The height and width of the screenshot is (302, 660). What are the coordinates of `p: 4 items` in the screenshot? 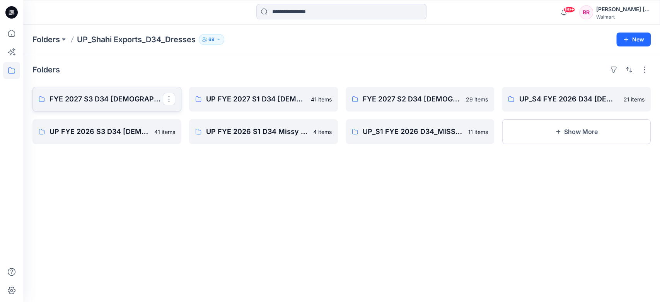 It's located at (323, 131).